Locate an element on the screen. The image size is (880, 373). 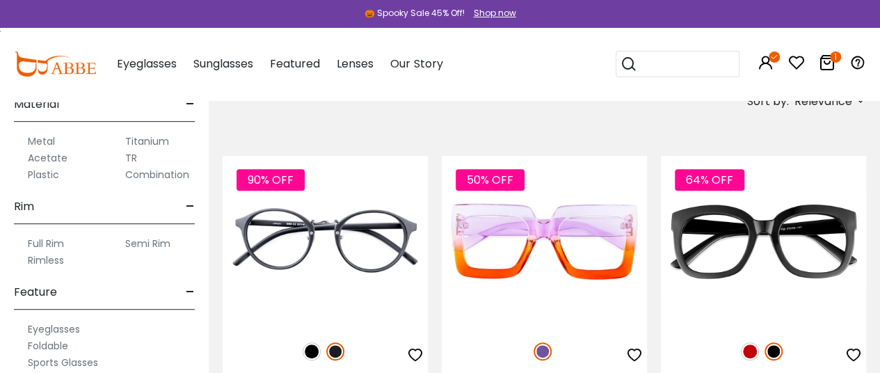
img: Black Gala - Plastic ,Universal Bridge Fit is located at coordinates (763, 241).